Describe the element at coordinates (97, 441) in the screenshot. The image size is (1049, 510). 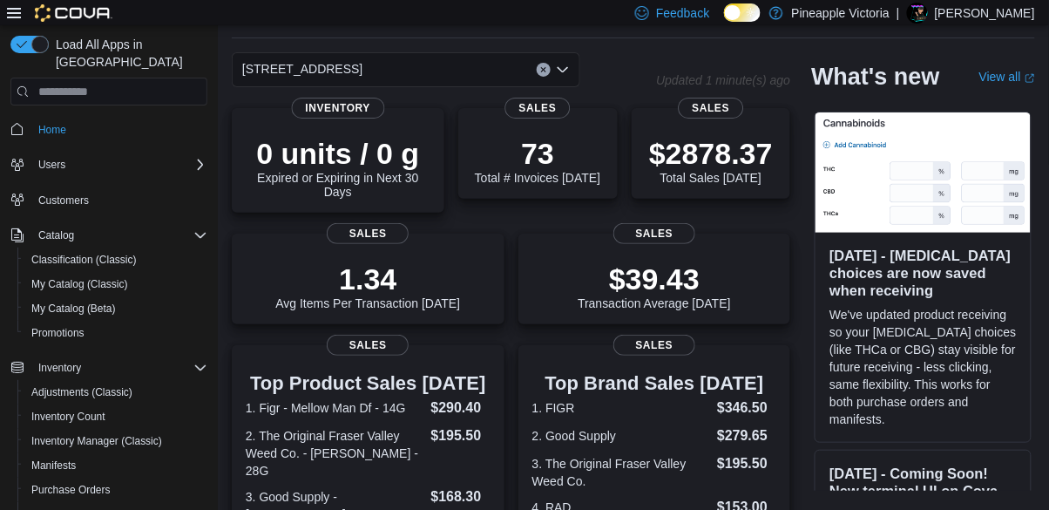
I see `a: Inventory Manager (Classic)` at that location.